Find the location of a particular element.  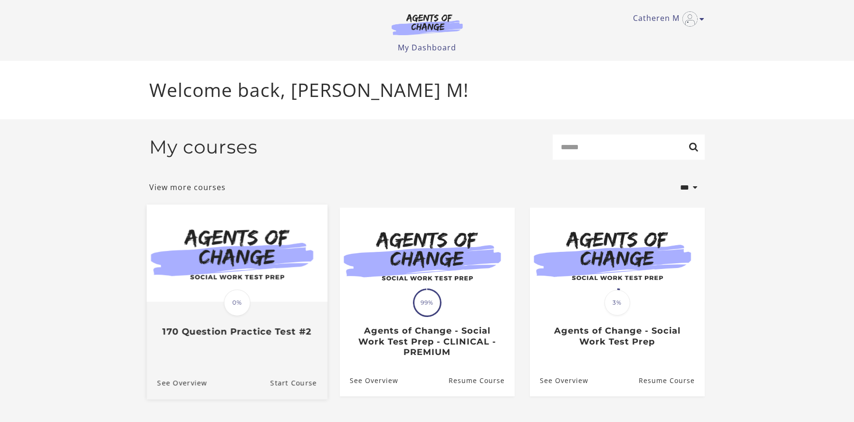

span: 99% is located at coordinates (427, 303).